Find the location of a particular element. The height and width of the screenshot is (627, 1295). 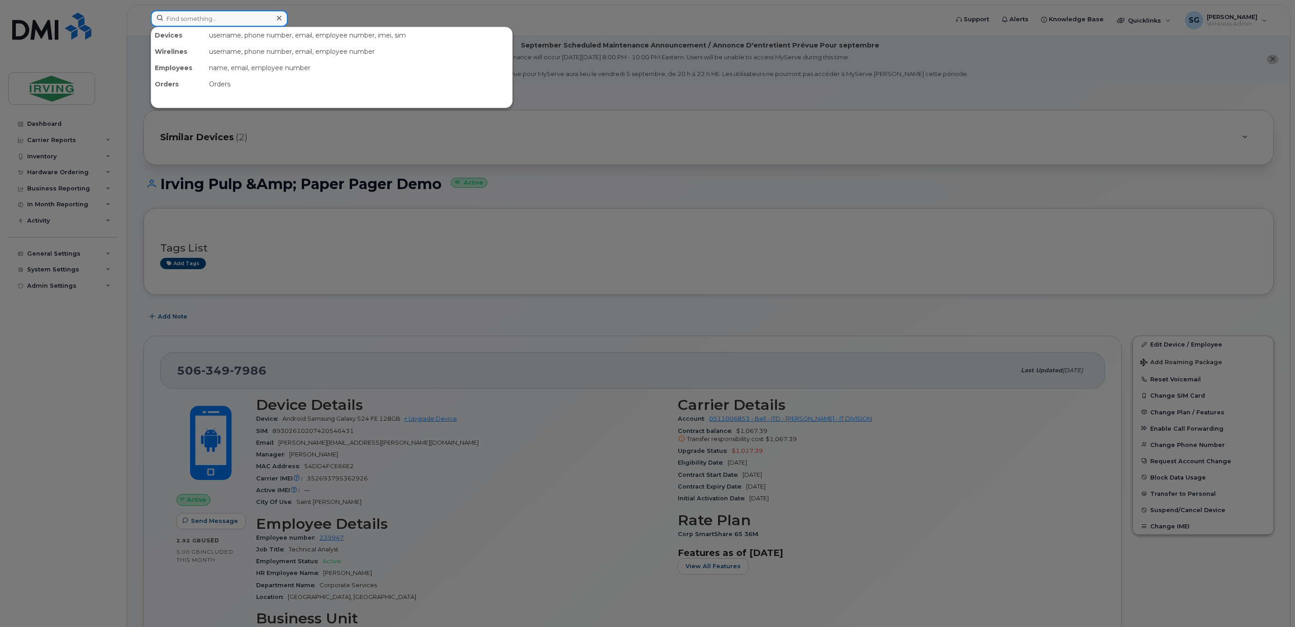

div: Devices is located at coordinates (178, 35).